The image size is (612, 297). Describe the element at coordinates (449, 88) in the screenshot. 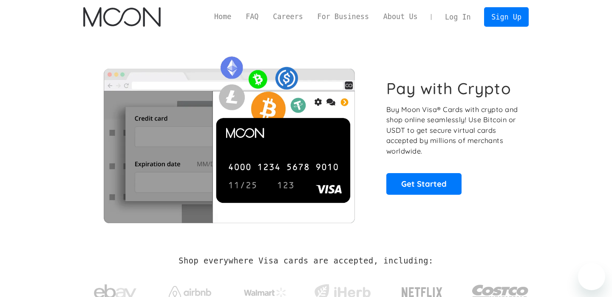

I see `h1: Pay with Crypto` at that location.